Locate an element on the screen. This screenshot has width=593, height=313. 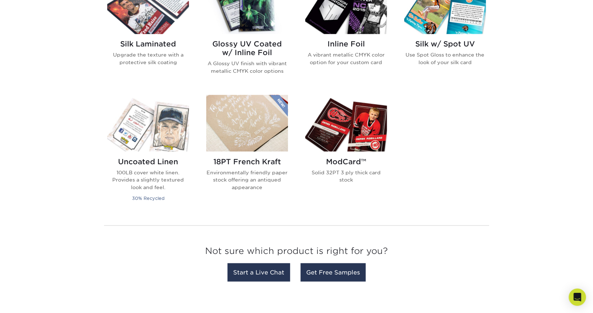
img: Uncoated Linen Trading Cards is located at coordinates (148, 123).